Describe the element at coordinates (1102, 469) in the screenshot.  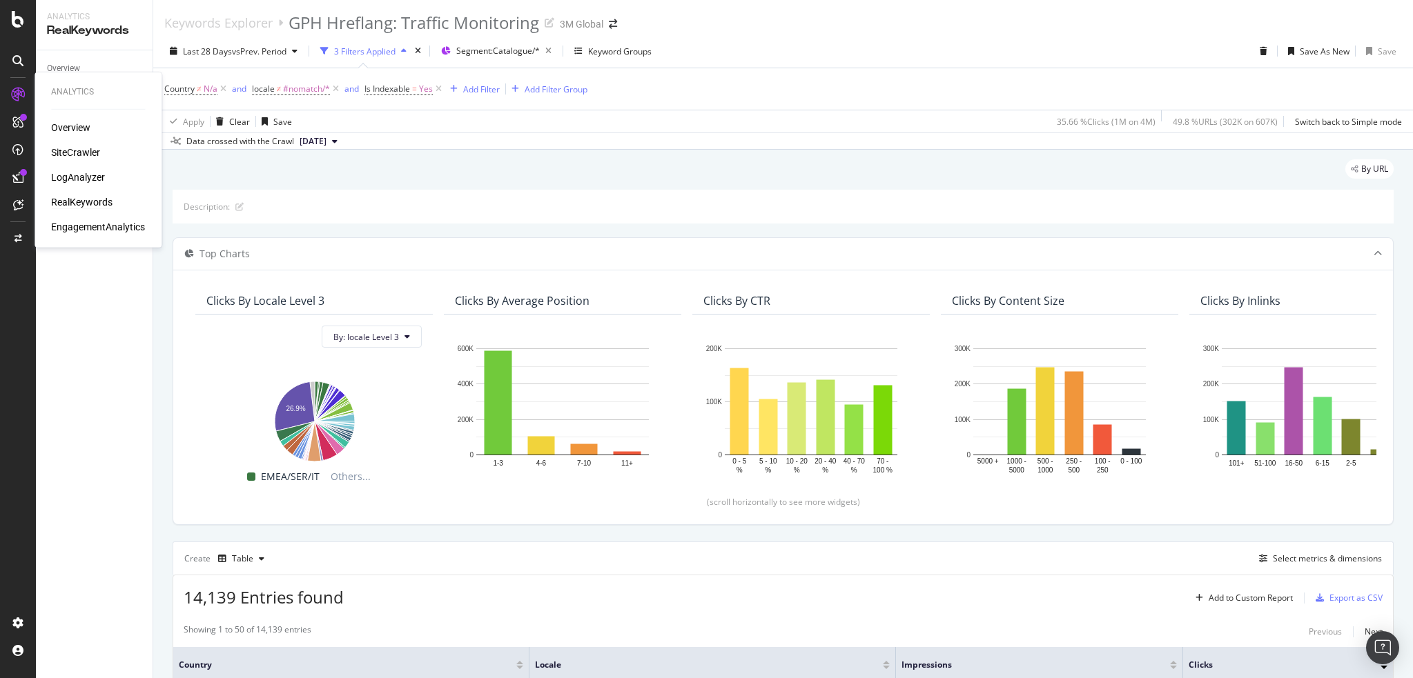
I see `text: 250` at that location.